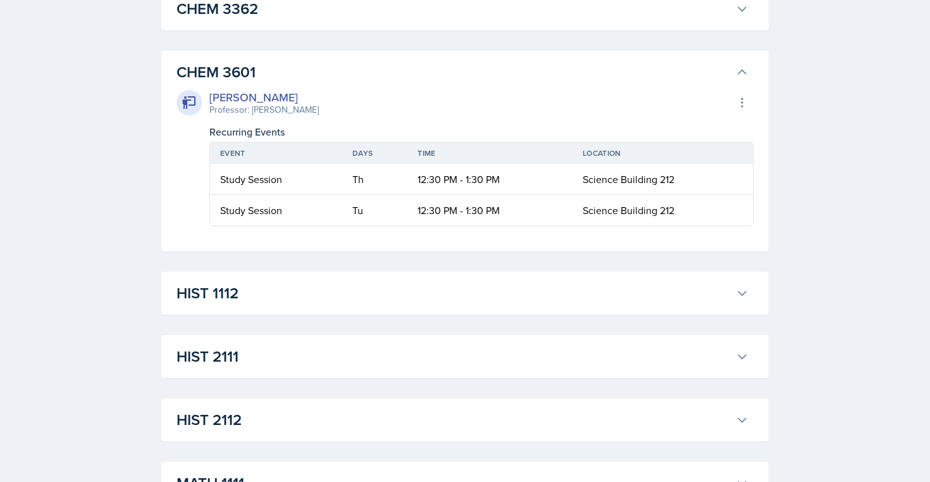 The width and height of the screenshot is (930, 482). Describe the element at coordinates (463, 72) in the screenshot. I see `button: CHEM 3601` at that location.